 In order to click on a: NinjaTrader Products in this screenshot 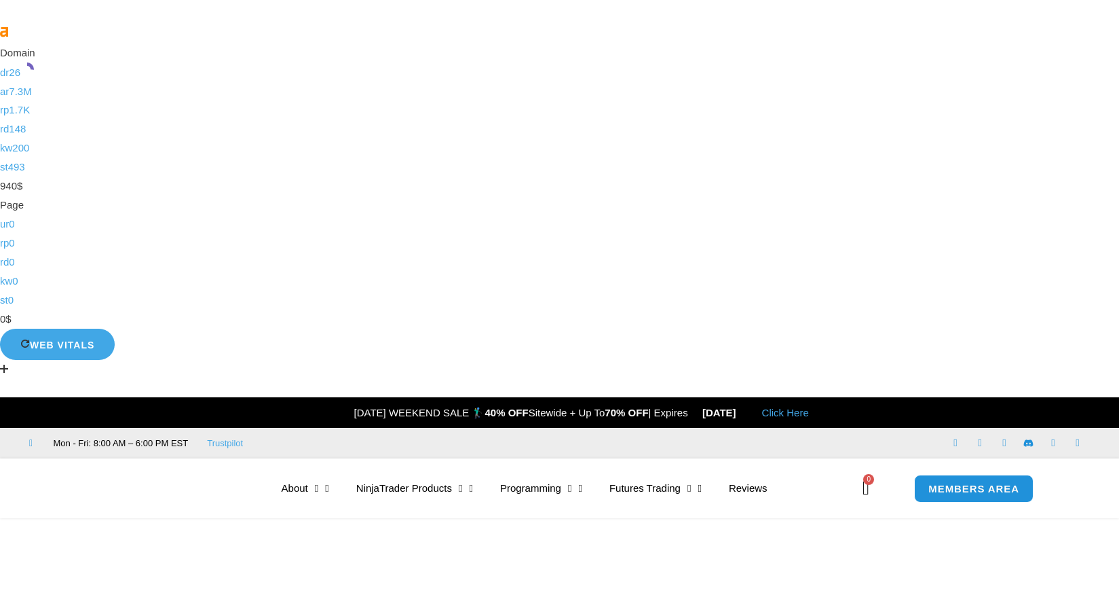, I will do `click(415, 488)`.